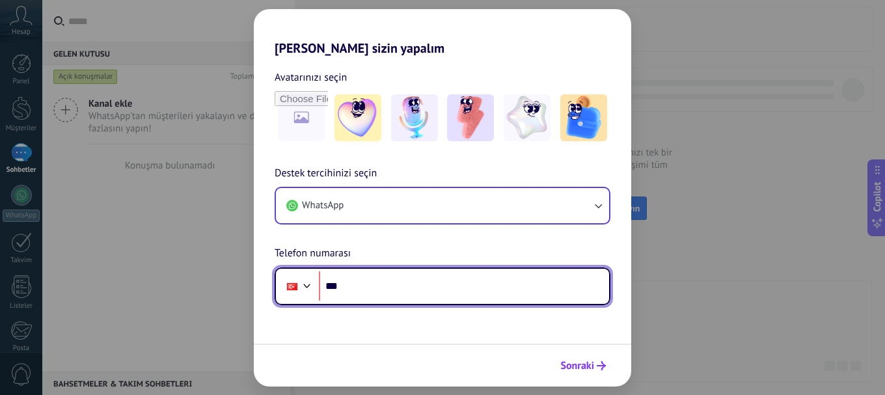 The image size is (885, 395). I want to click on span: Sonraki, so click(577, 366).